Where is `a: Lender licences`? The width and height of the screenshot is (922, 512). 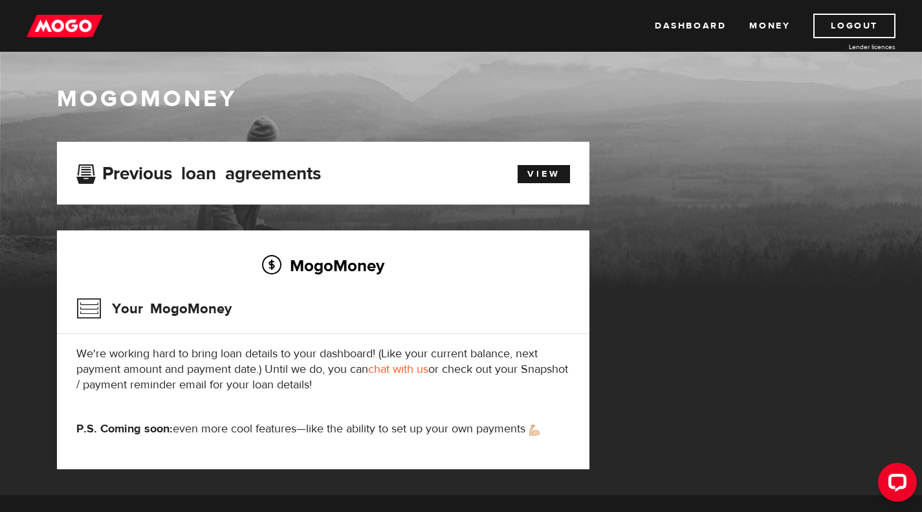 a: Lender licences is located at coordinates (847, 47).